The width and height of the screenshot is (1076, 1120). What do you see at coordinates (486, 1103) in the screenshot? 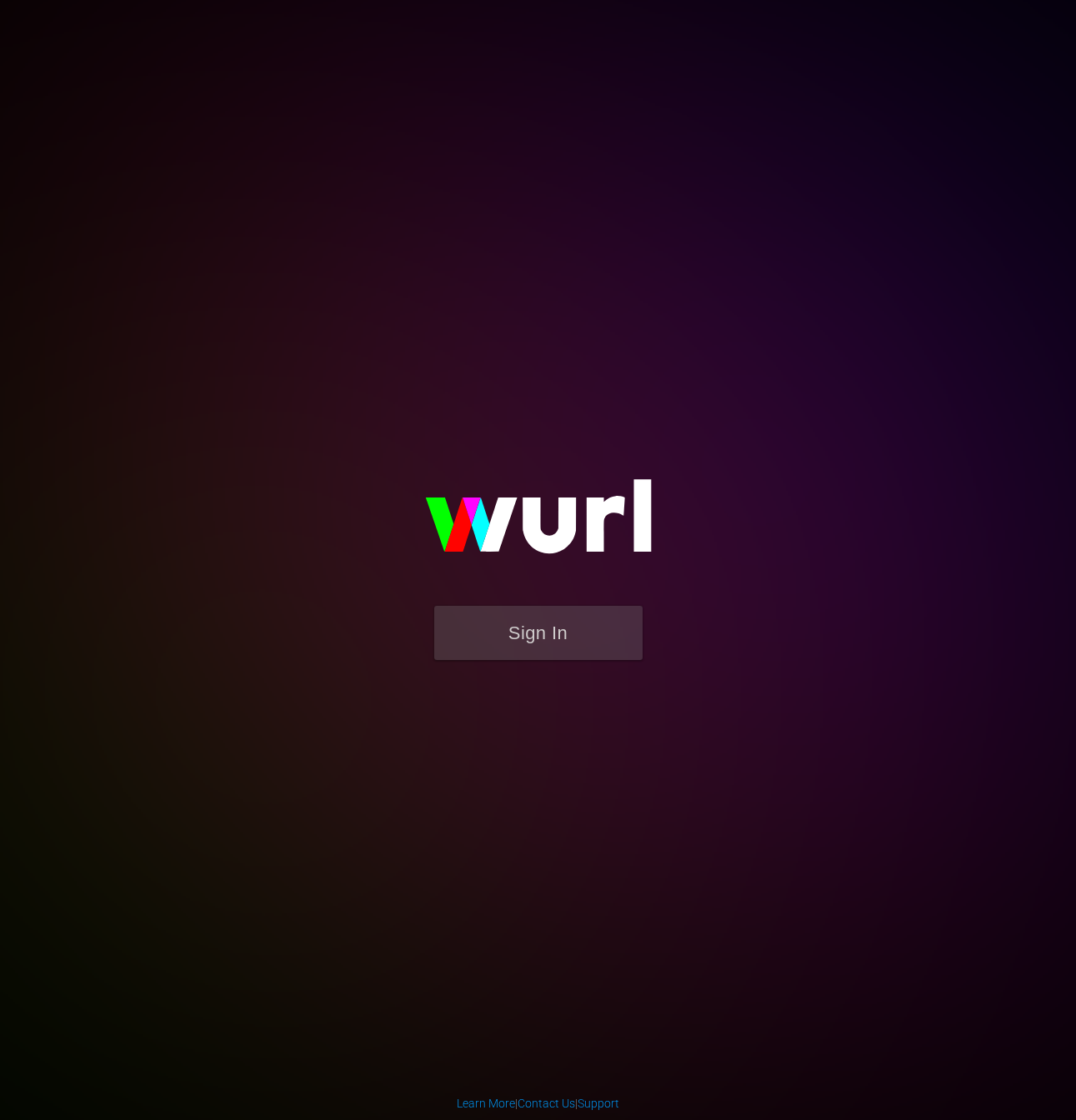
I see `a: Learn More` at bounding box center [486, 1103].